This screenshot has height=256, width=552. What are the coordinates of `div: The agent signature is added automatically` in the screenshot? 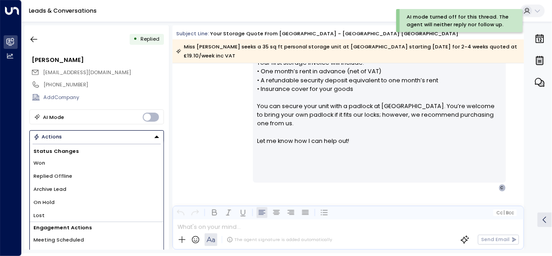 It's located at (279, 239).